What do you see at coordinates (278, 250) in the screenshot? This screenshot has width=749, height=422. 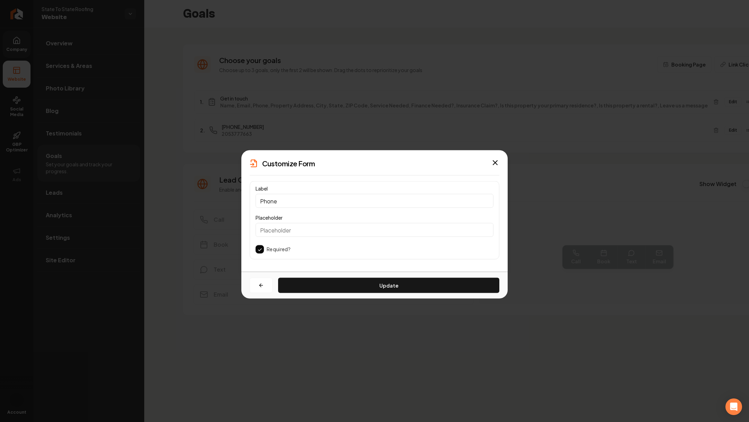 I see `label: Required?` at bounding box center [278, 250].